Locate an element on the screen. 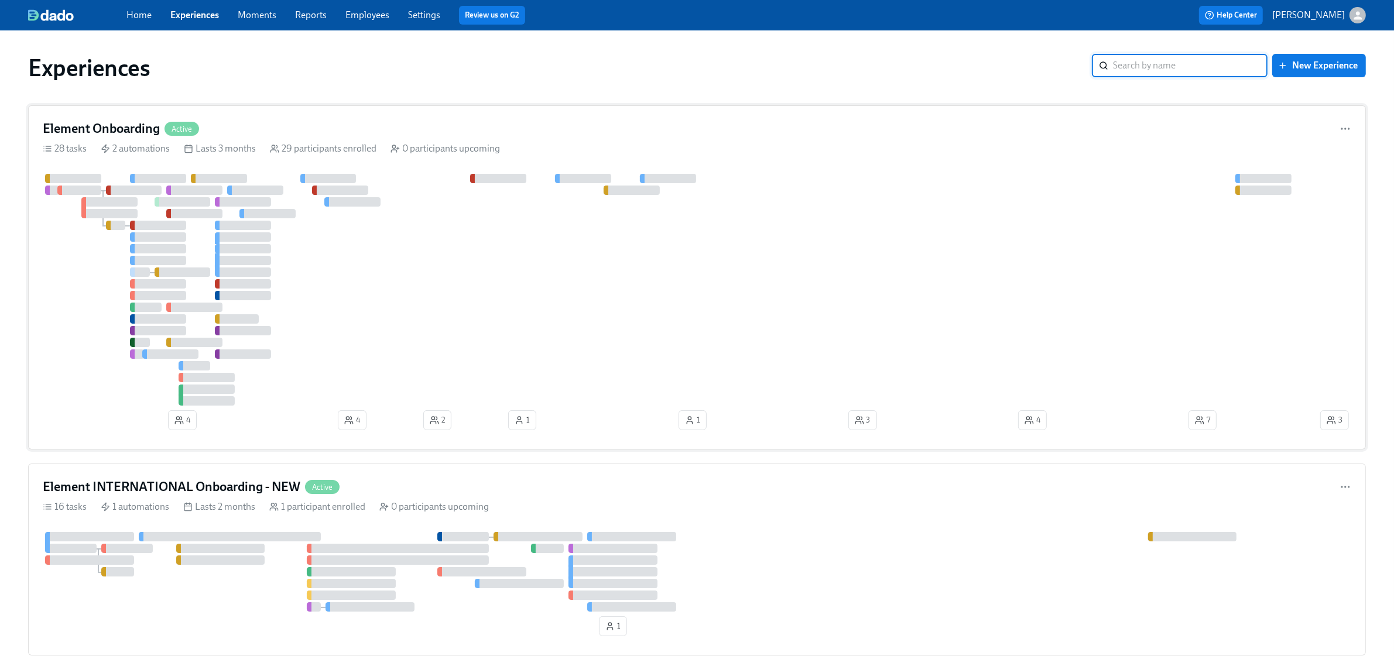 Image resolution: width=1394 pixels, height=666 pixels. span: 7 is located at coordinates (1202, 420).